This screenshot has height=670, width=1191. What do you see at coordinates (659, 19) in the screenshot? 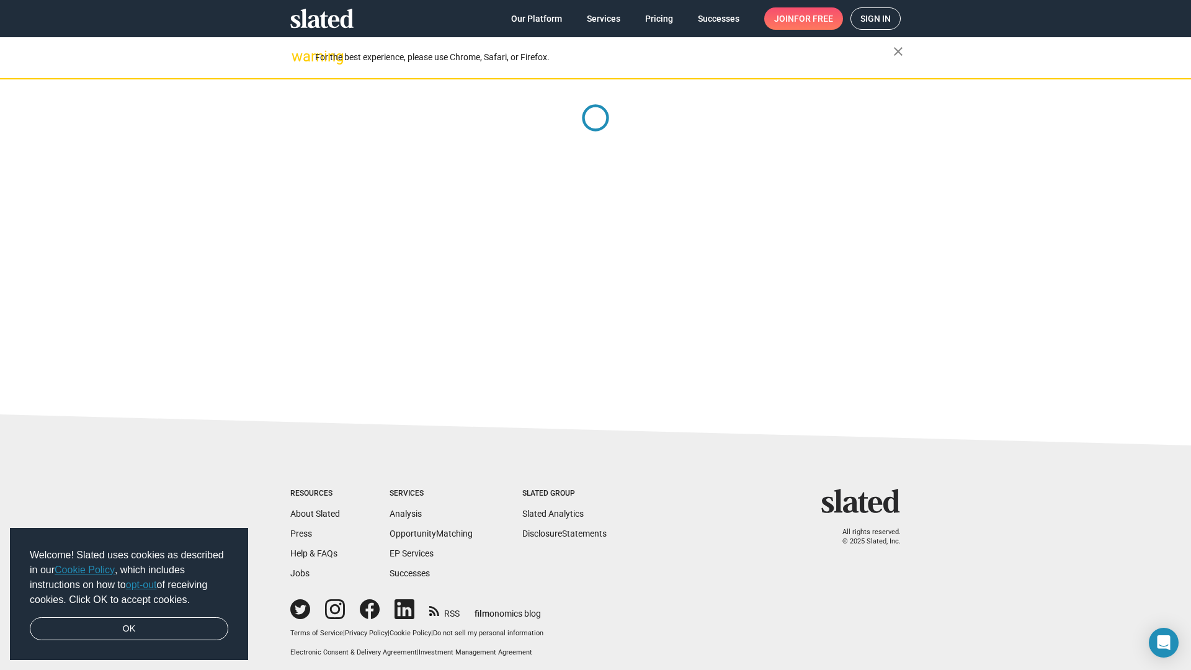
I see `span: Pricing` at bounding box center [659, 19].